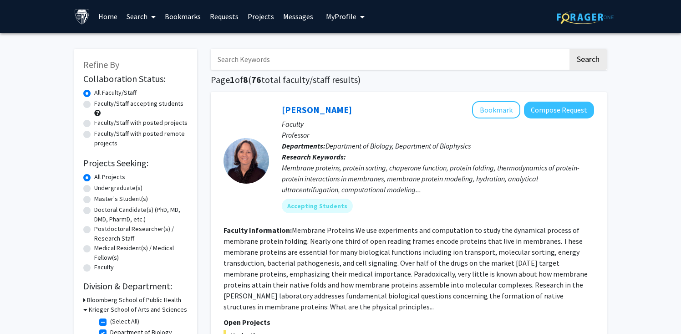 This screenshot has height=334, width=681. What do you see at coordinates (141, 16) in the screenshot?
I see `a: Search` at bounding box center [141, 16].